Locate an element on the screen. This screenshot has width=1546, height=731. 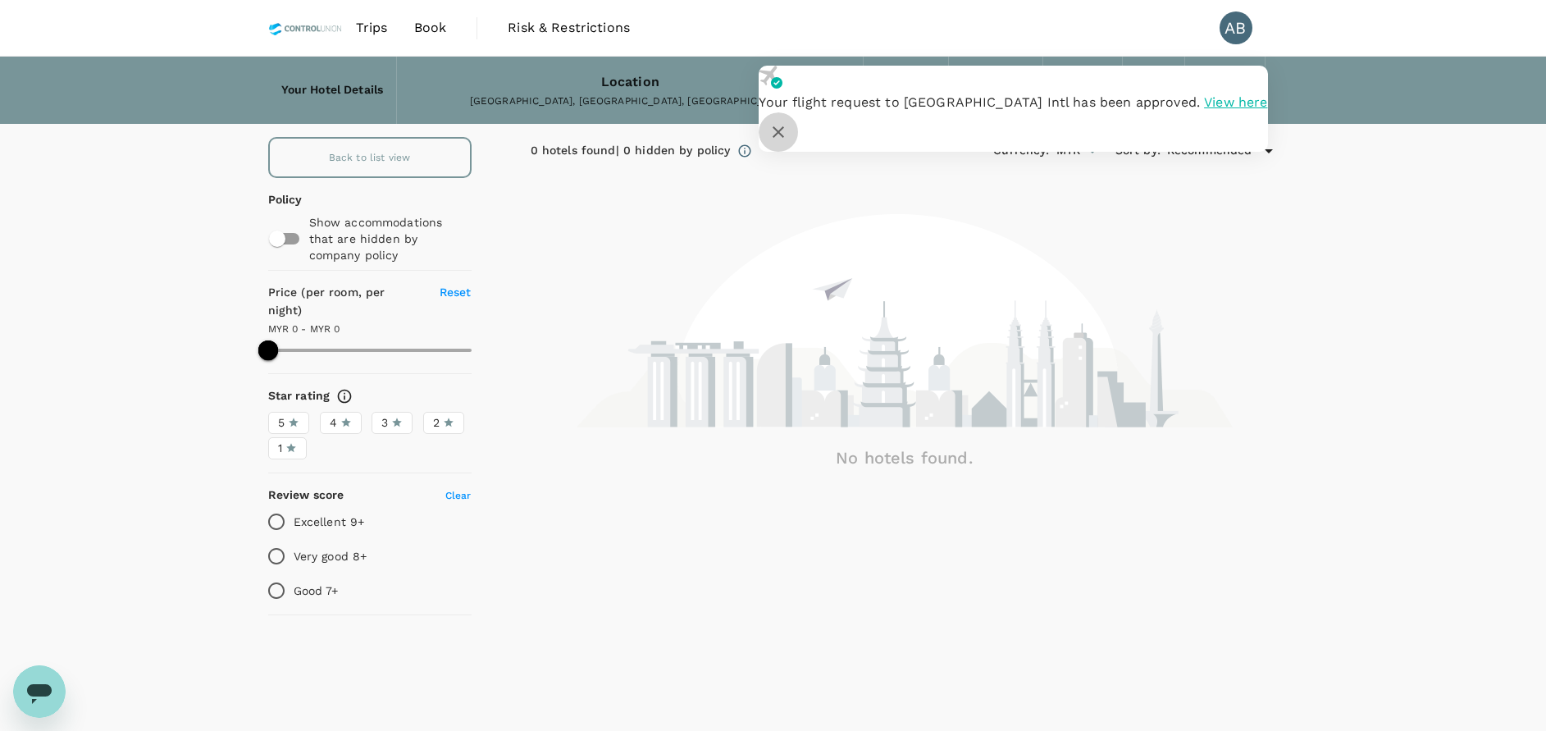
span: 1 is located at coordinates (280, 448).